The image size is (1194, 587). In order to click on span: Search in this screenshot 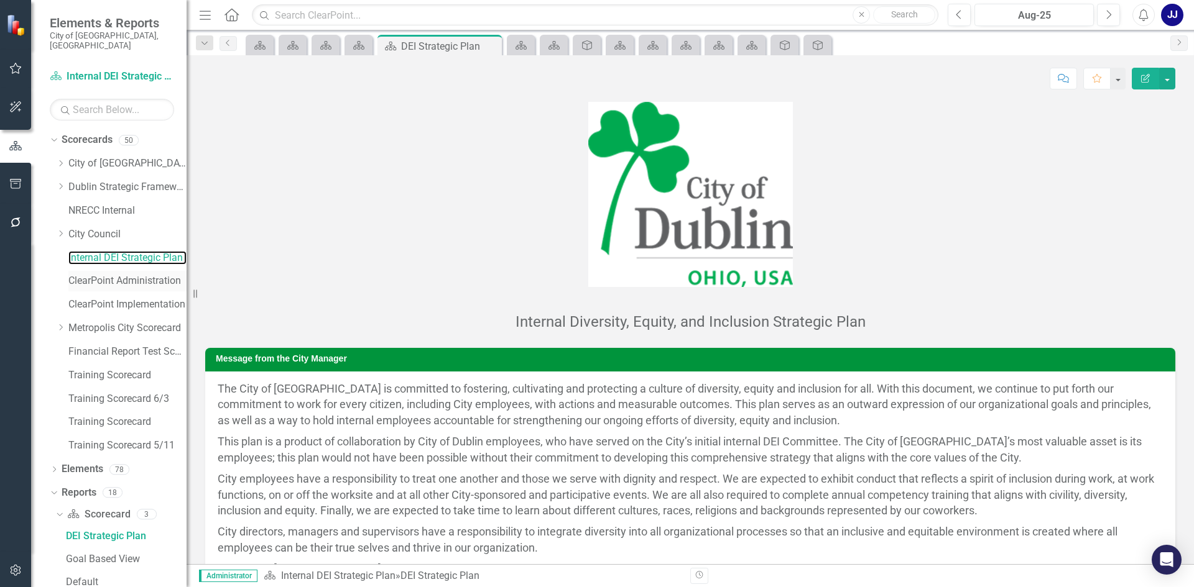, I will do `click(904, 14)`.